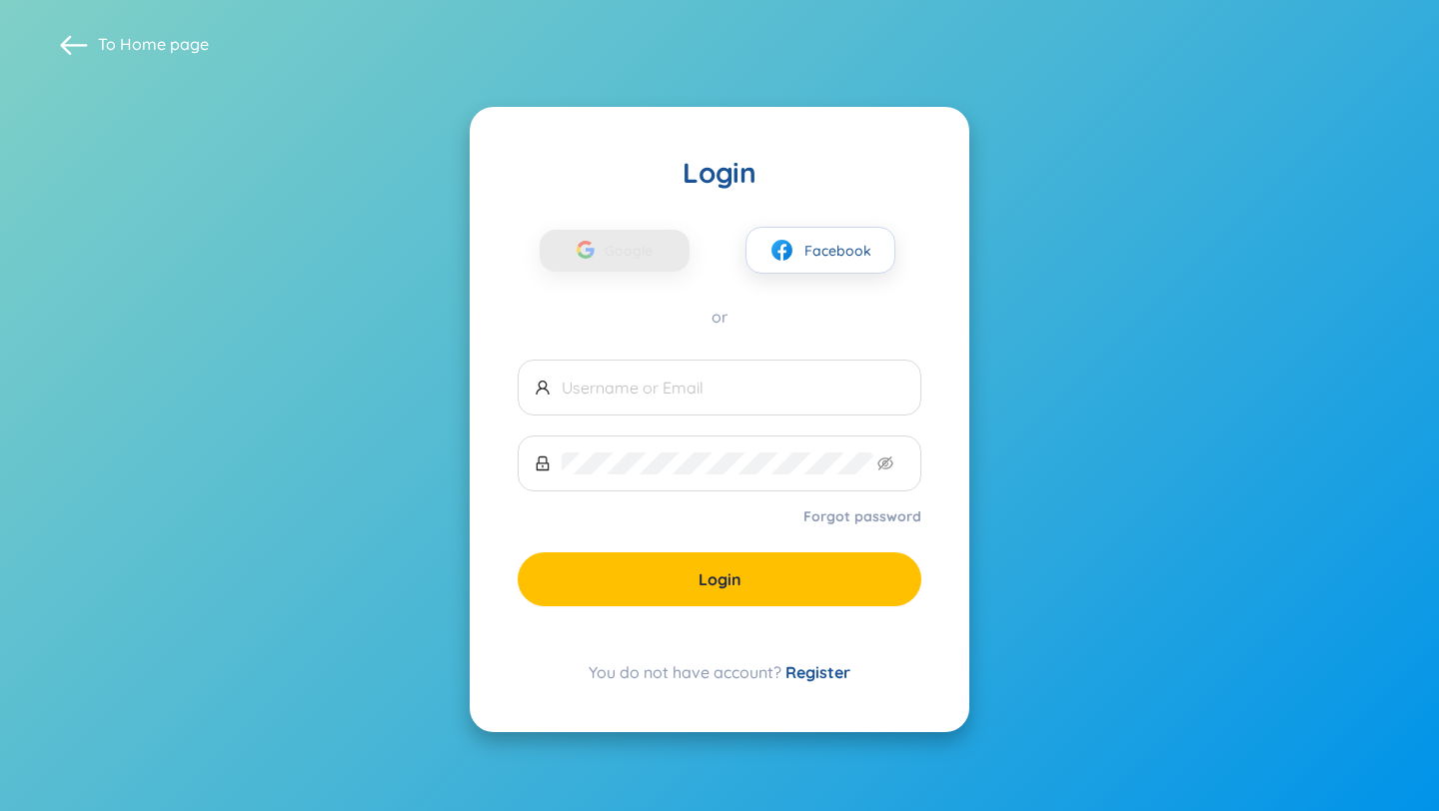 This screenshot has width=1439, height=811. I want to click on span: eye-invisible, so click(885, 464).